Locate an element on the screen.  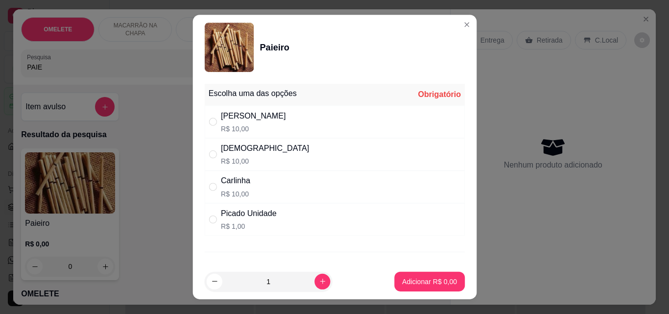
button: increase-product-quantity is located at coordinates (322, 282).